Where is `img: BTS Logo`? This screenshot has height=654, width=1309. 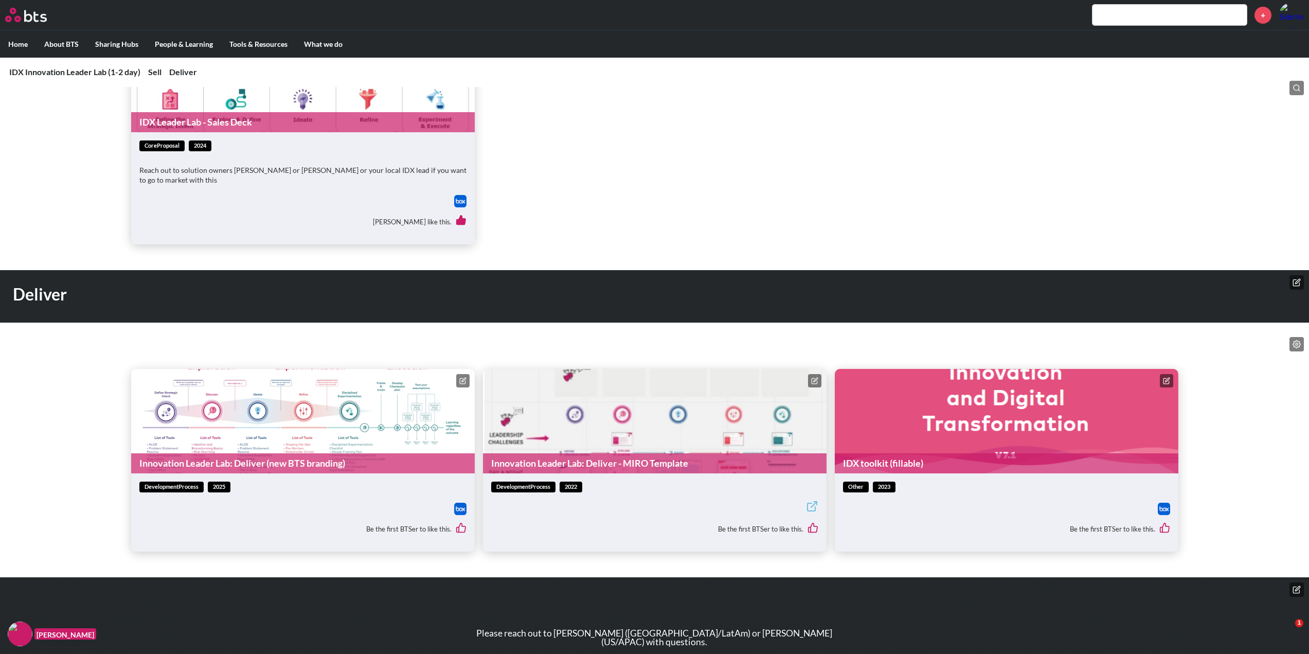
img: BTS Logo is located at coordinates (26, 15).